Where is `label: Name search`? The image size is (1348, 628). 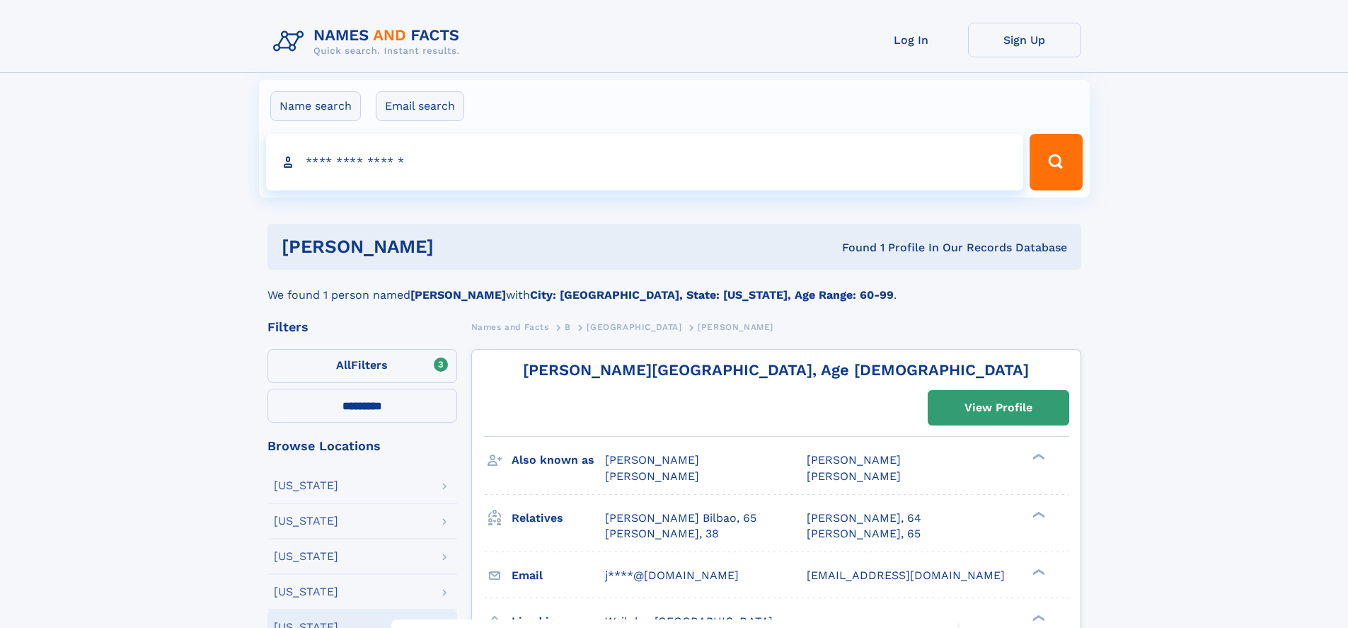
label: Name search is located at coordinates (316, 106).